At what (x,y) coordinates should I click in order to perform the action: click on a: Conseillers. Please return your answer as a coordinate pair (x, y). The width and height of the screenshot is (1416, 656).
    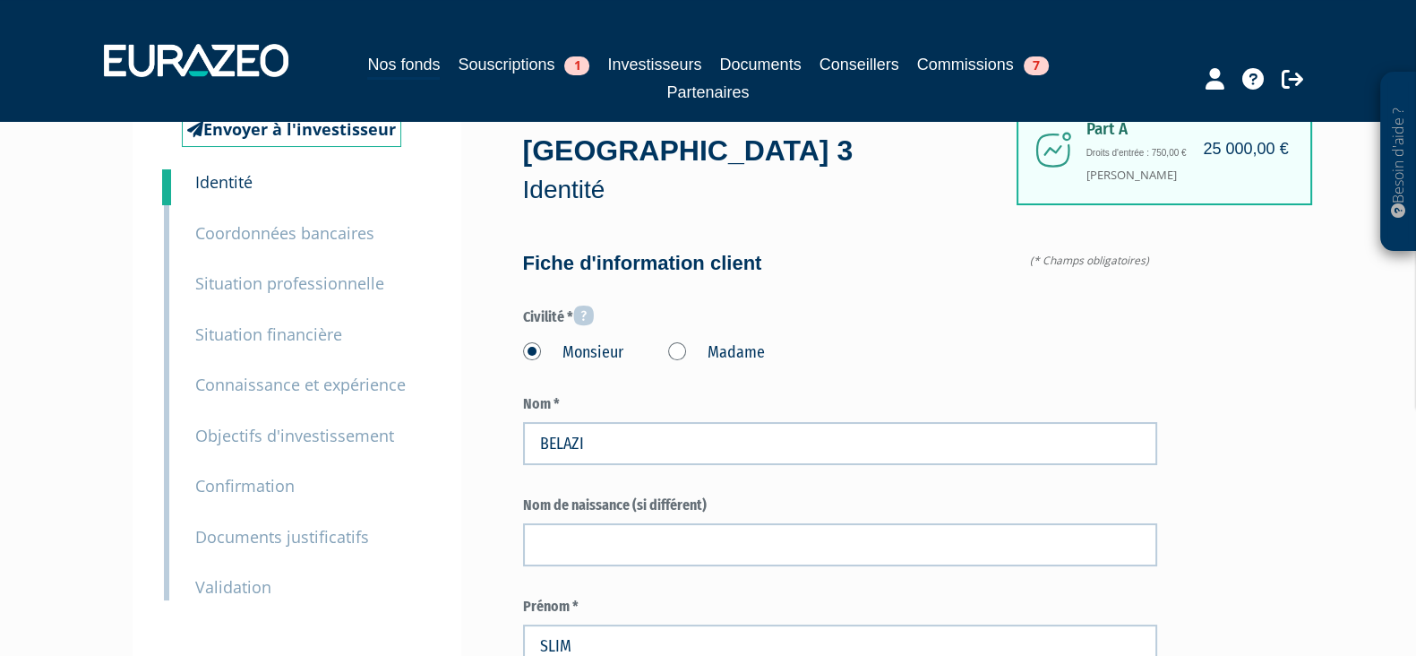
    Looking at the image, I should click on (859, 64).